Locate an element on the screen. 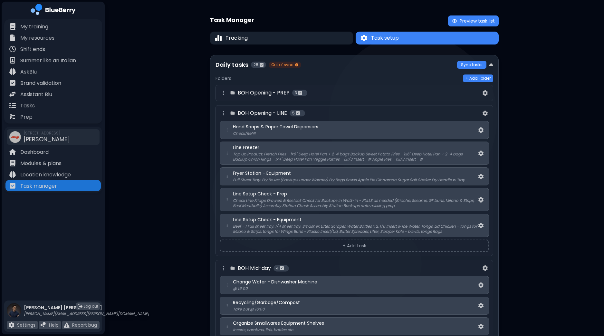  button: + Add task is located at coordinates (354, 245).